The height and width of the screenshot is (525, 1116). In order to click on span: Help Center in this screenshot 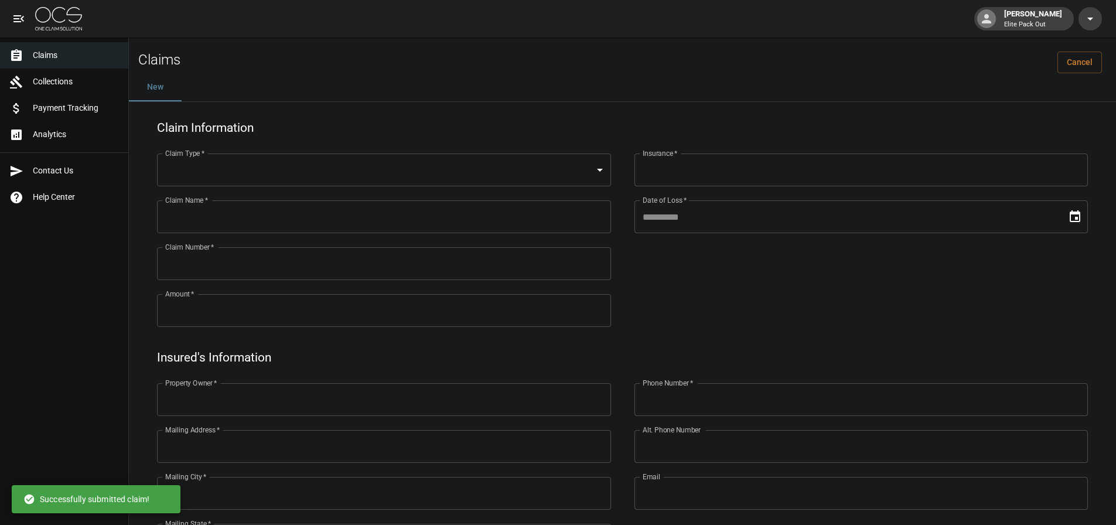, I will do `click(76, 197)`.